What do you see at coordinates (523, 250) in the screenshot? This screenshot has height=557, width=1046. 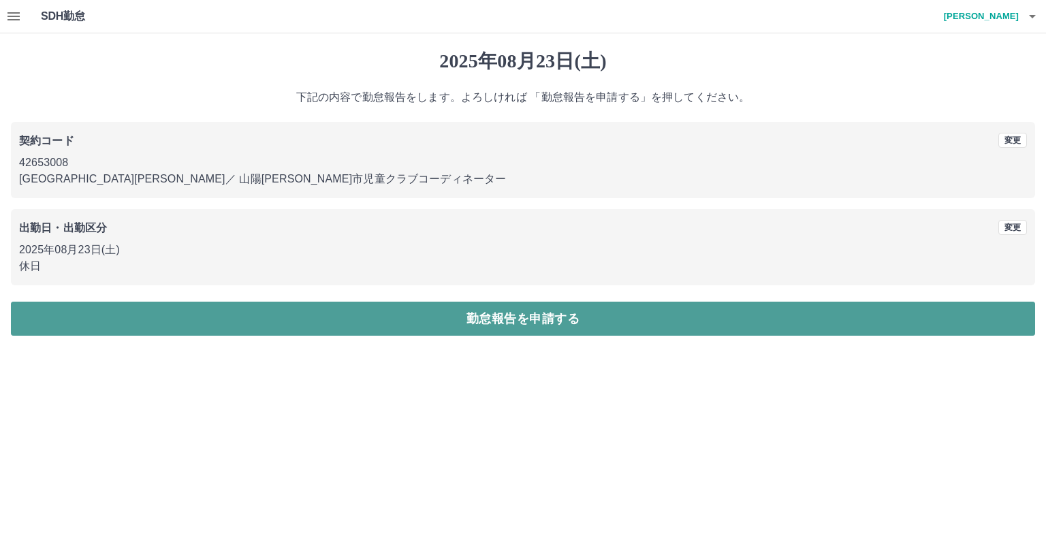 I see `p: 2025年08月23日(土)` at bounding box center [523, 250].